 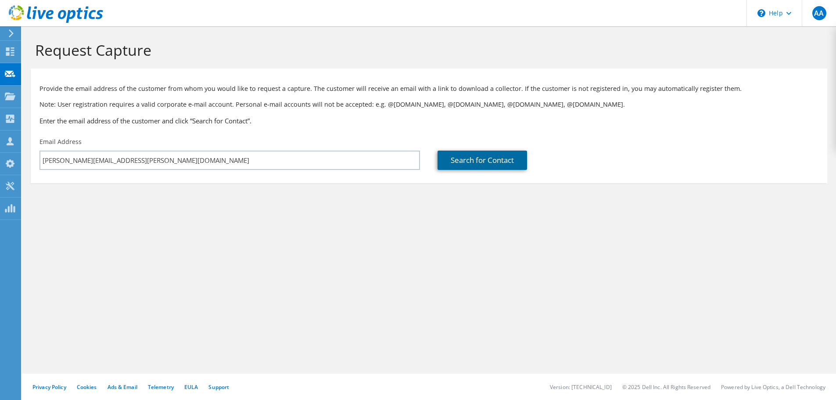 I want to click on li: © 2025 Dell Inc. All Rights Reserved, so click(x=666, y=387).